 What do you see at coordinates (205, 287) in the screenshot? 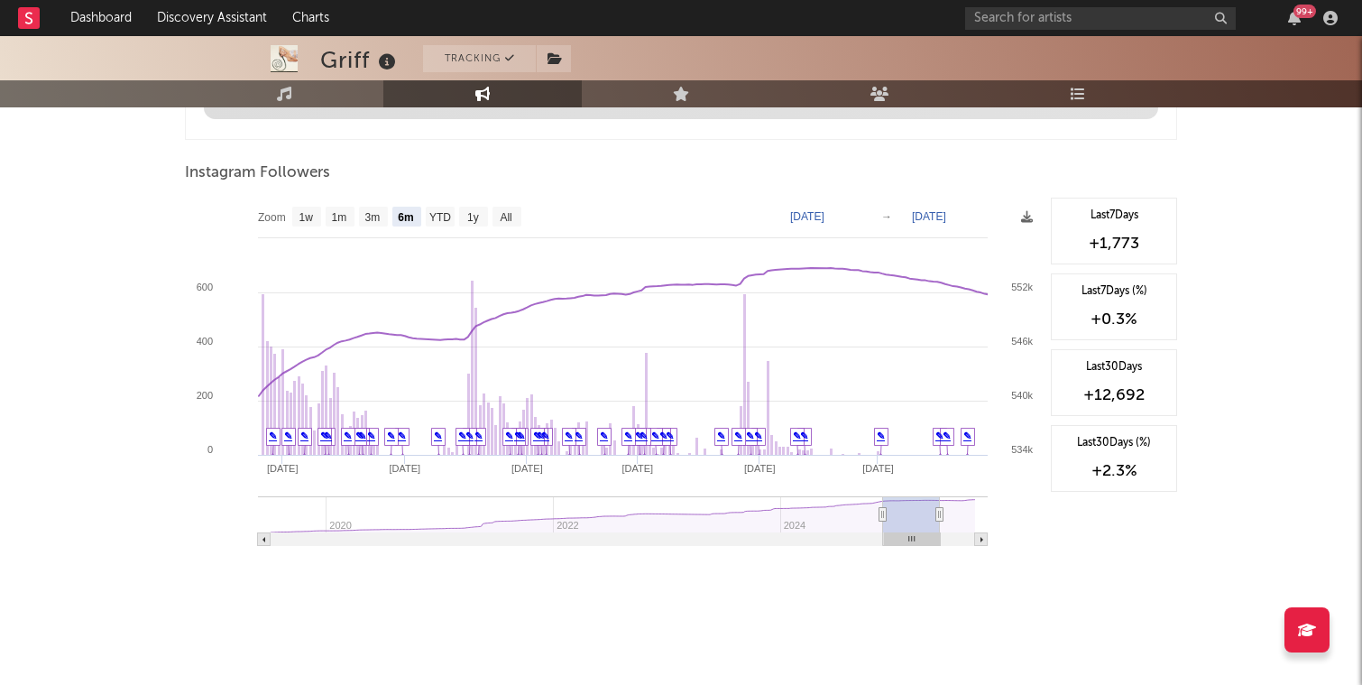
I see `text: 600` at bounding box center [205, 287].